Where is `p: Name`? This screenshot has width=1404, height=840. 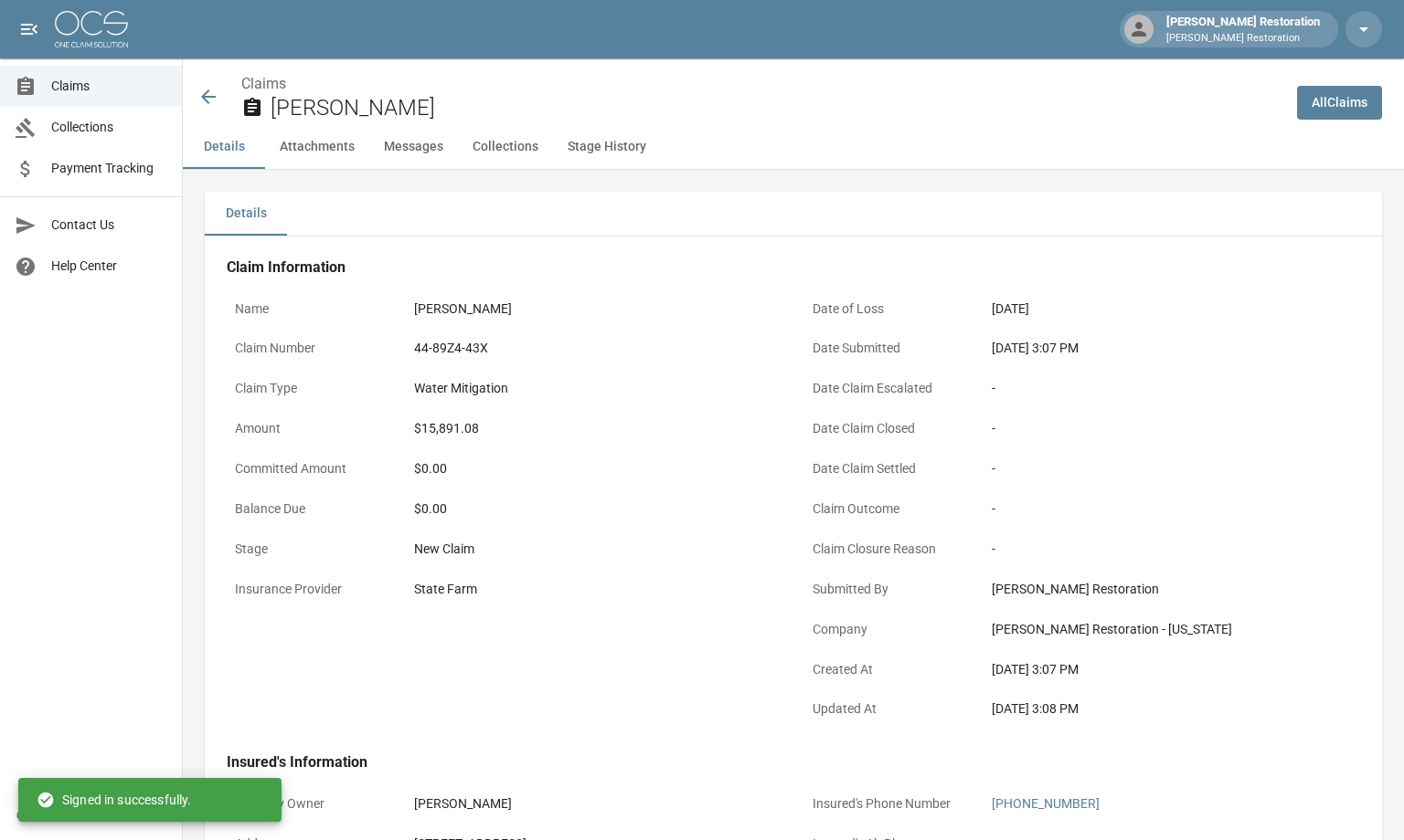
p: Name is located at coordinates (309, 309).